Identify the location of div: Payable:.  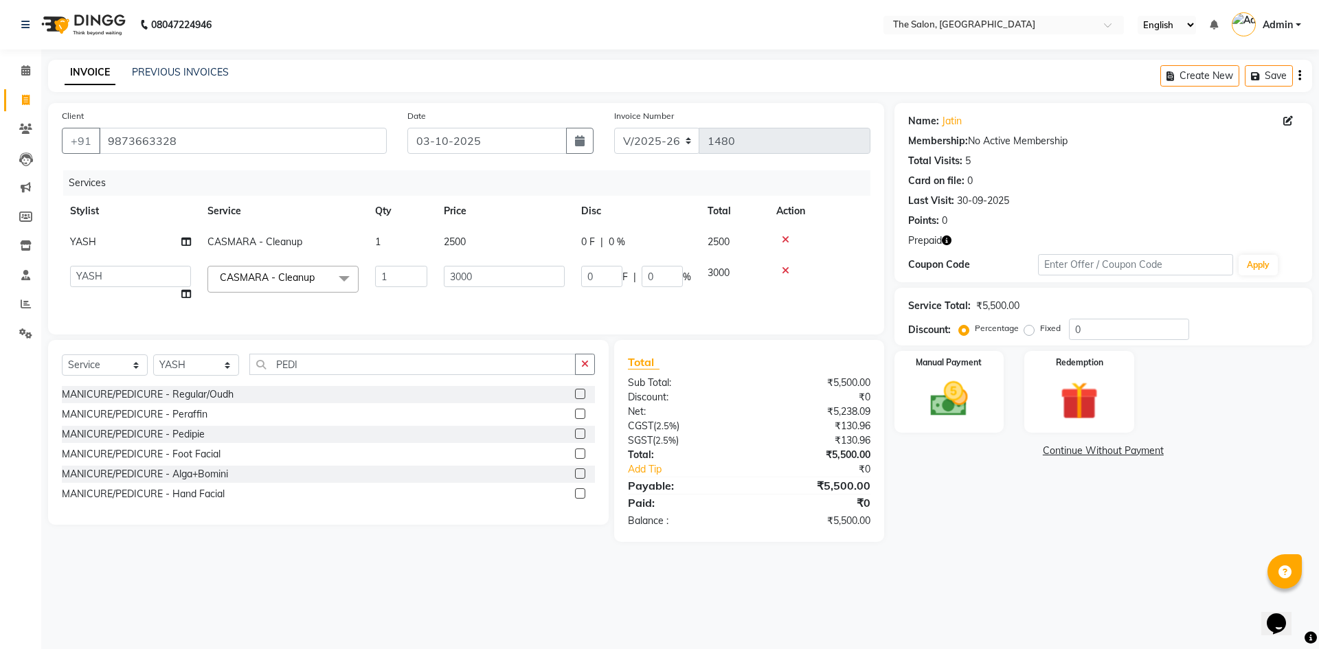
(683, 486).